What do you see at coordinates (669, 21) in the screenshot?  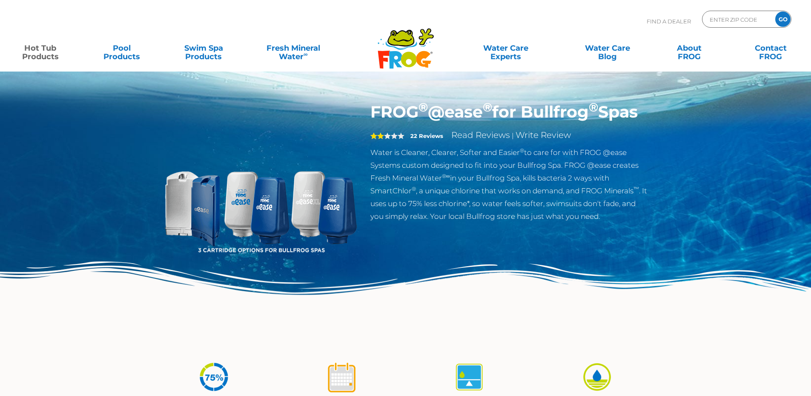 I see `p: Find A Dealer` at bounding box center [669, 21].